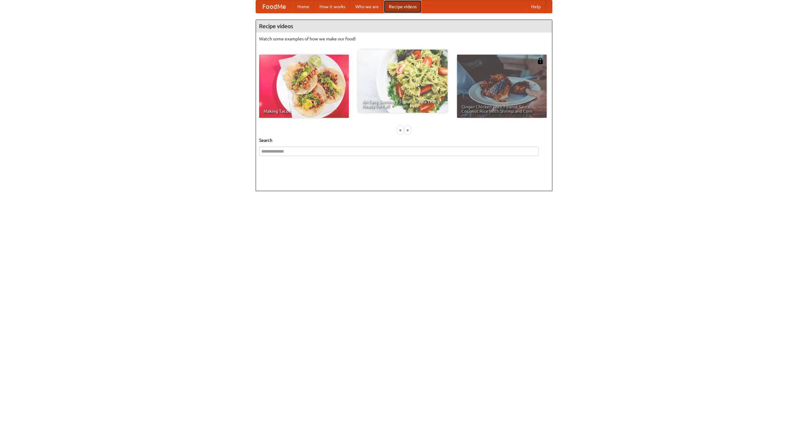 Image resolution: width=808 pixels, height=447 pixels. Describe the element at coordinates (403, 81) in the screenshot. I see `a: An Easy, Summery Tomato Pasta That's Ready for Fall` at that location.